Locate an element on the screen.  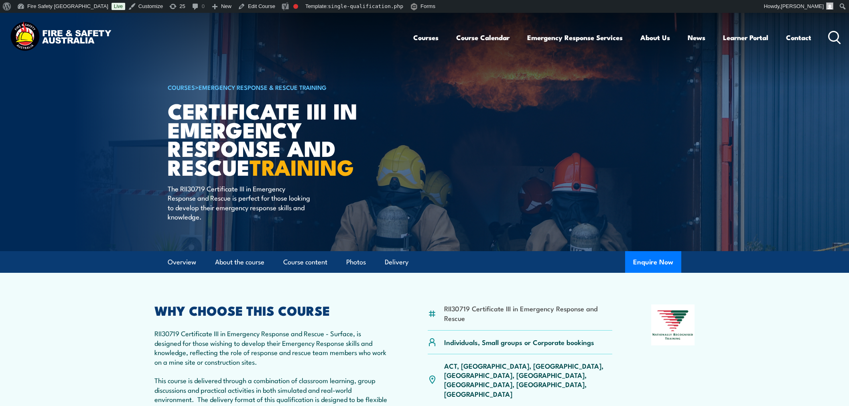
a: Emergency Response Services is located at coordinates (575, 37).